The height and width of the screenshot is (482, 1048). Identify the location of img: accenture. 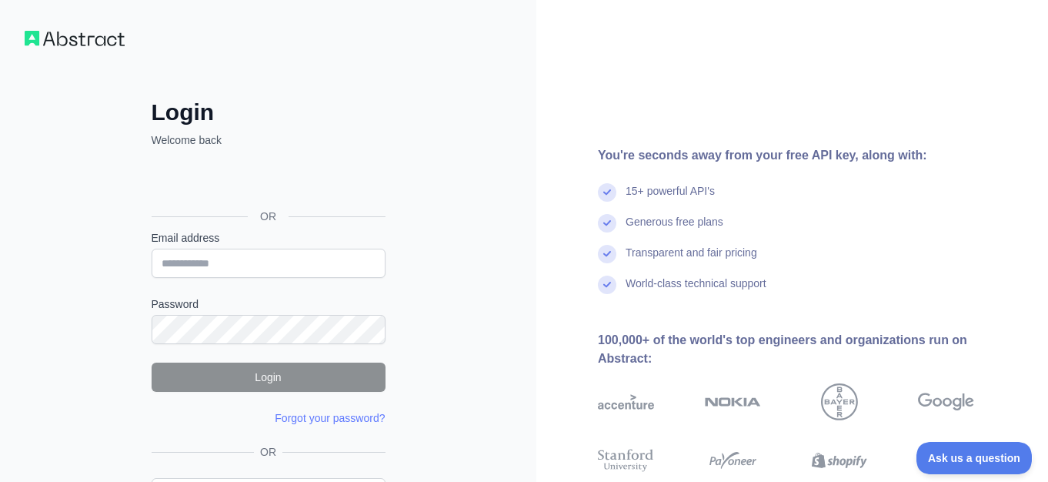
(626, 402).